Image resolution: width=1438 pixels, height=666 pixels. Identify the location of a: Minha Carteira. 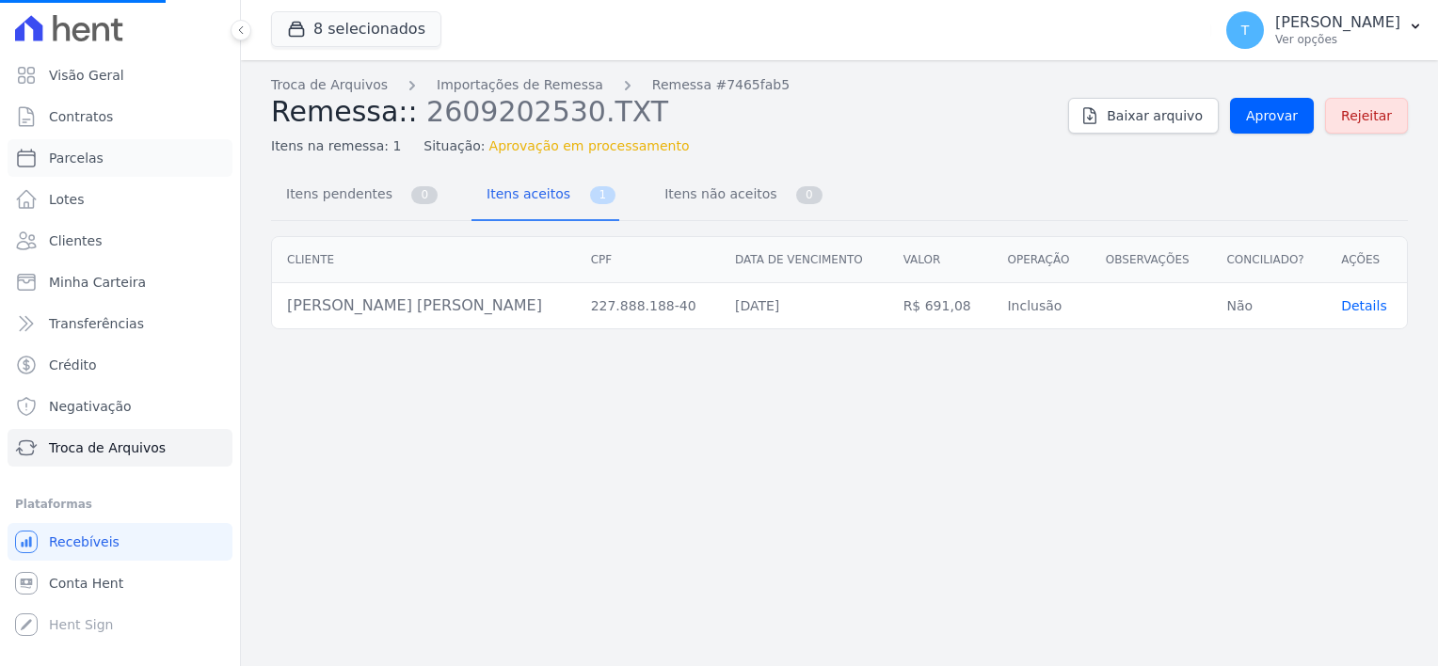
(119, 282).